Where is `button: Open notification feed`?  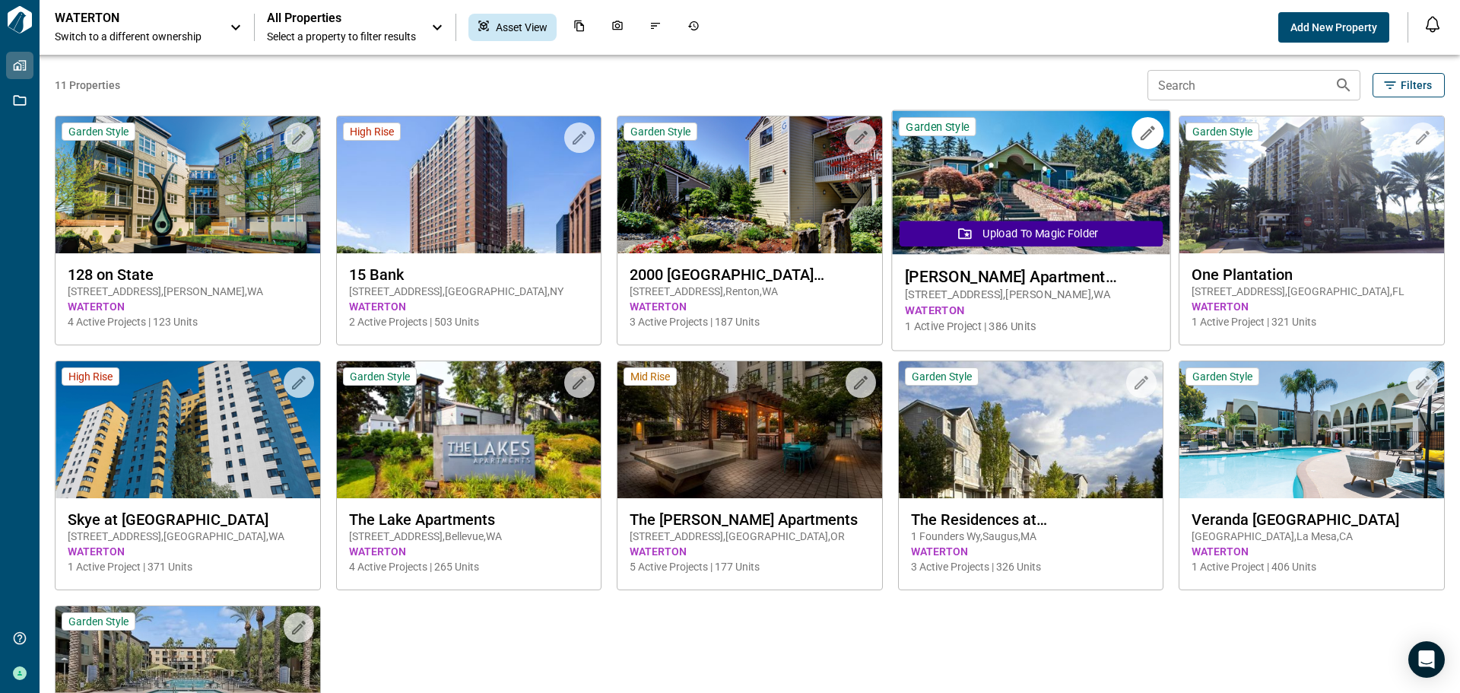 button: Open notification feed is located at coordinates (1432, 24).